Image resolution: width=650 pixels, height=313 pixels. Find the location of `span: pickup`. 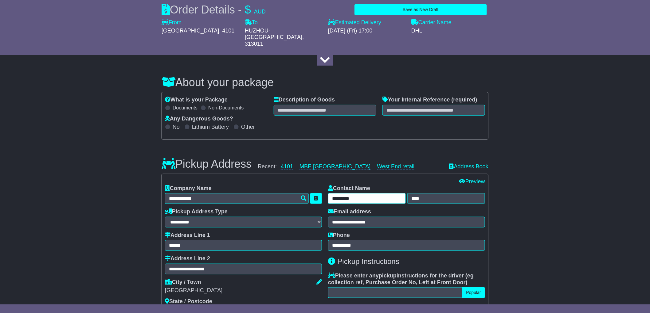

span: pickup is located at coordinates (387, 276).